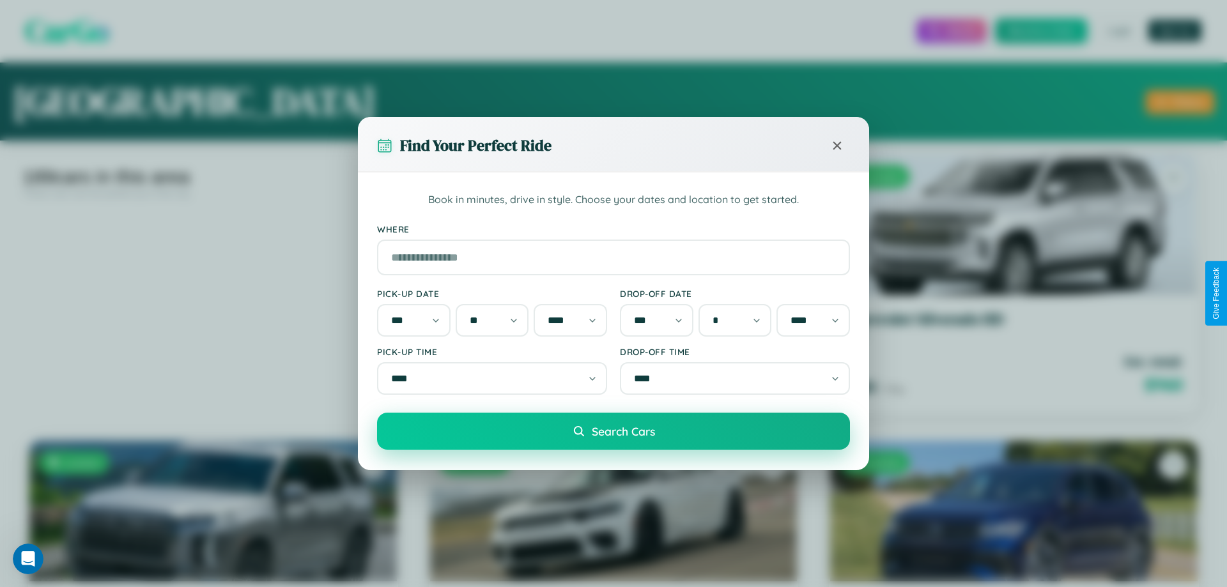  Describe the element at coordinates (623, 431) in the screenshot. I see `span: Search Cars` at that location.